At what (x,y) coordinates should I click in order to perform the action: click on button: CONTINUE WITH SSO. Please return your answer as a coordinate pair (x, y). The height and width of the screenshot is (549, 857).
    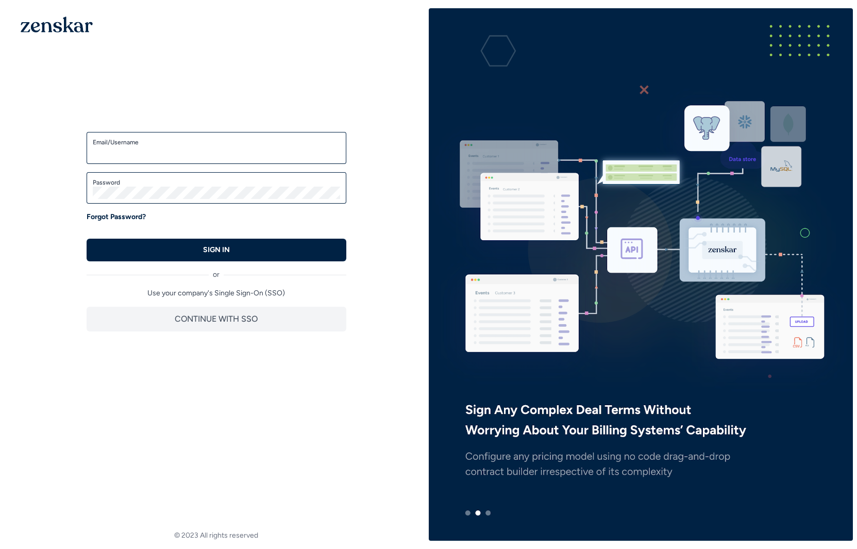
    Looking at the image, I should click on (216, 319).